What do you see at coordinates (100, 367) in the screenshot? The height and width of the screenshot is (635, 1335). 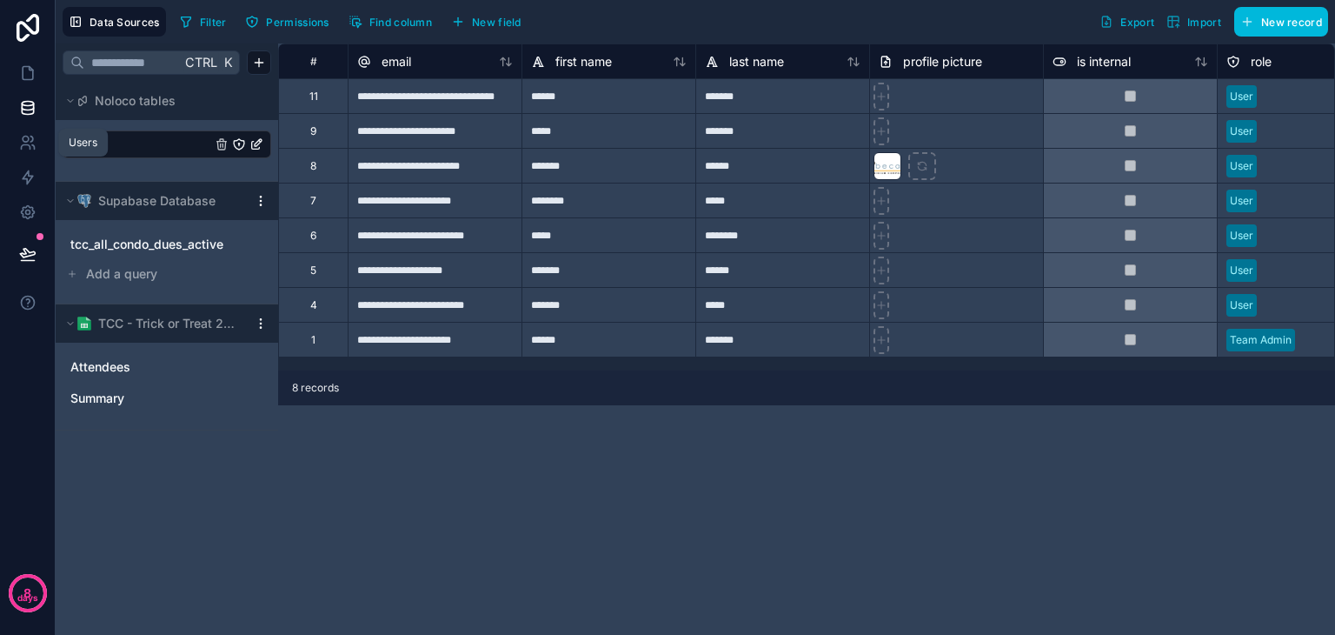 I see `span: Attendees` at bounding box center [100, 367].